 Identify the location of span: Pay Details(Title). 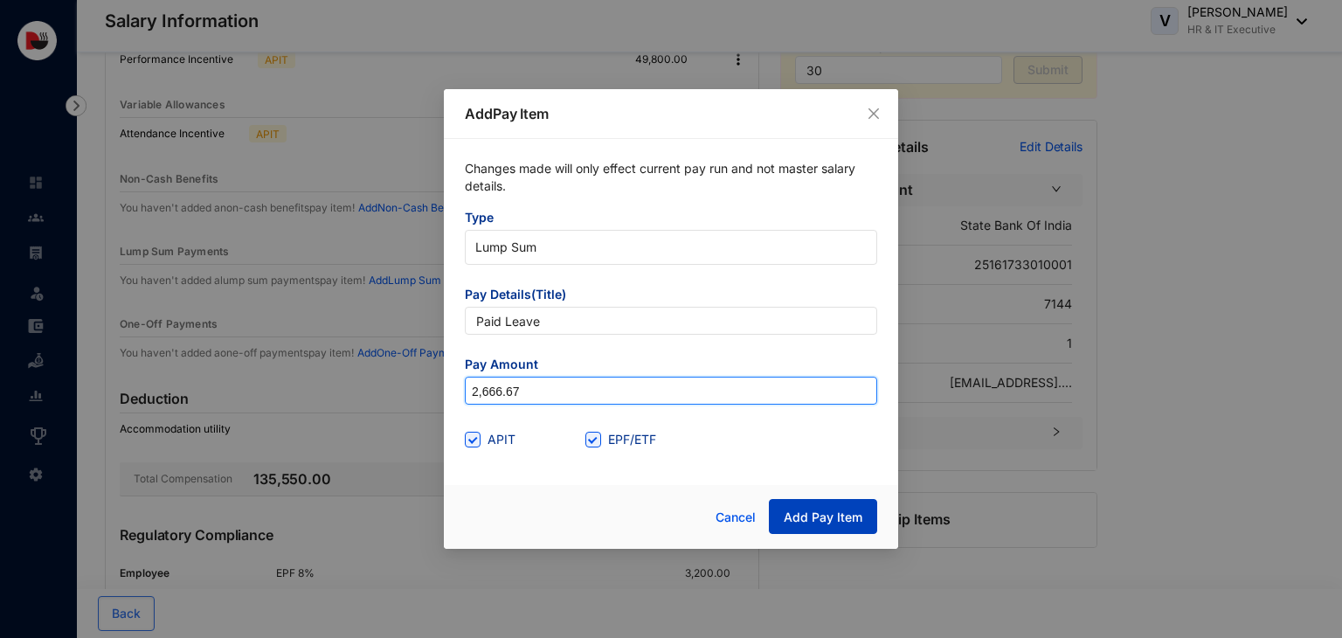
(671, 296).